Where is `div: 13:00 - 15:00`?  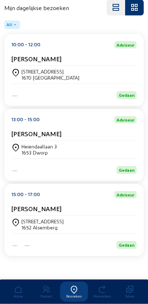 div: 13:00 - 15:00 is located at coordinates (25, 120).